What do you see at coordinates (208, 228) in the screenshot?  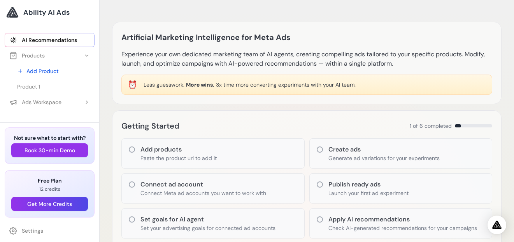 I see `p: Set your advertising goals for connected ad accounts` at bounding box center [208, 228].